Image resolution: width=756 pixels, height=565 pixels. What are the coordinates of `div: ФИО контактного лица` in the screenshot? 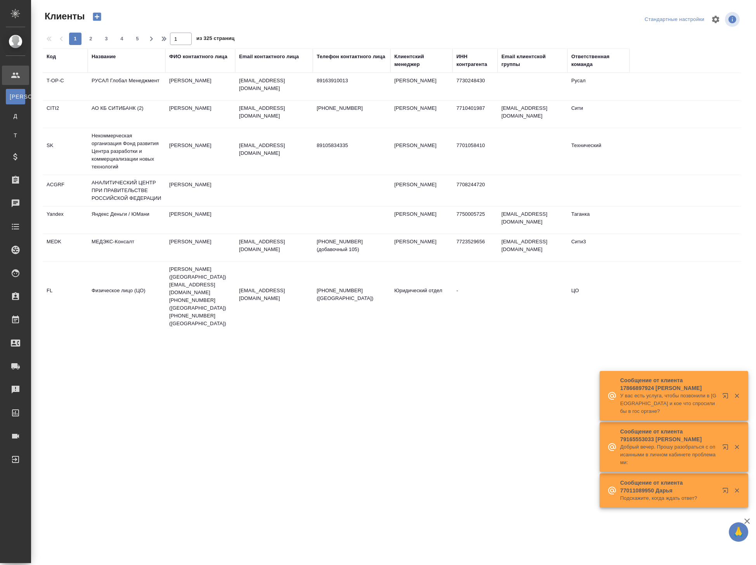 It's located at (198, 57).